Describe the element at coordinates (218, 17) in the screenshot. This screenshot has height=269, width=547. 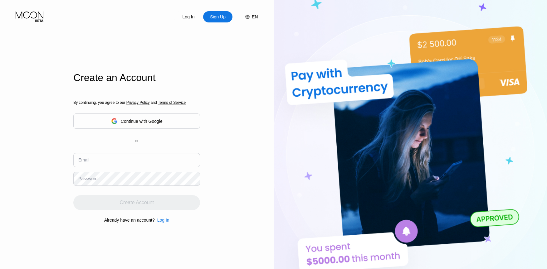
I see `div: Sign Up` at that location.